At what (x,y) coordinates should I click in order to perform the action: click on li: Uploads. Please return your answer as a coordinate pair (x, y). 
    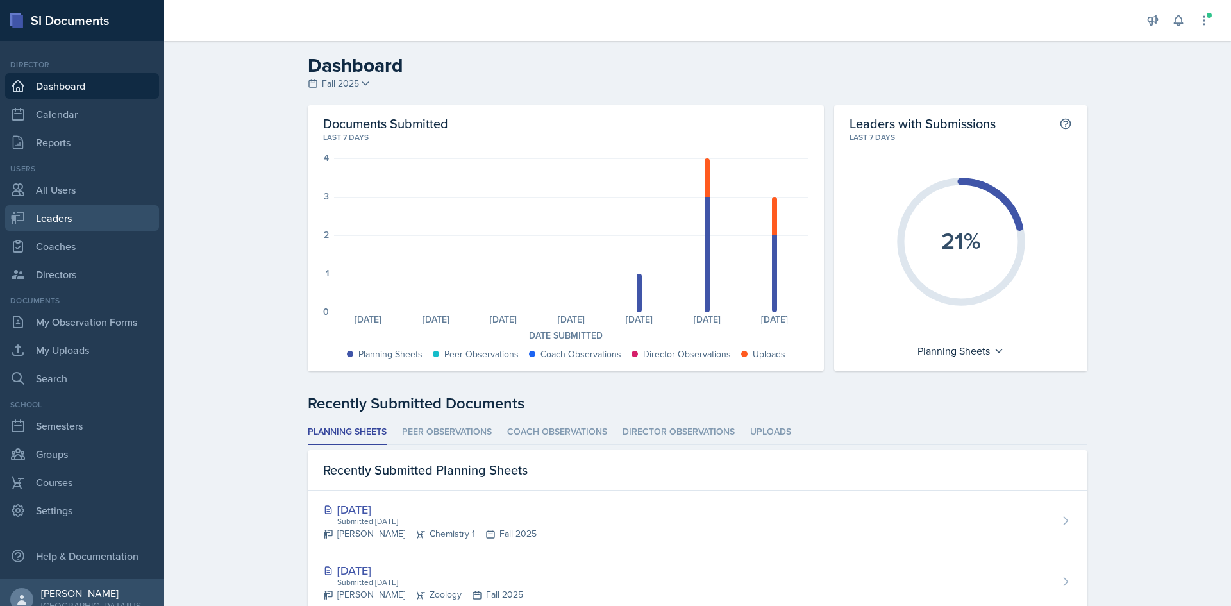
    Looking at the image, I should click on (771, 432).